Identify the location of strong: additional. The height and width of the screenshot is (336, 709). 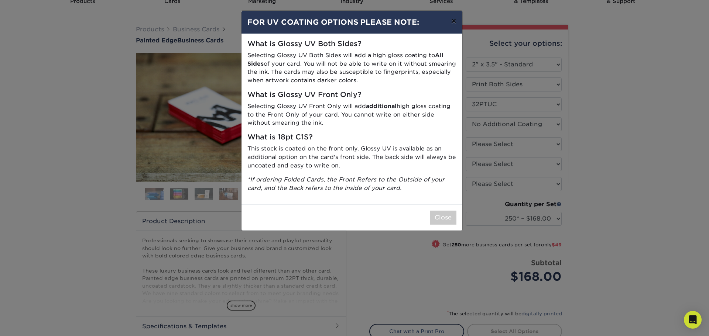
(381, 106).